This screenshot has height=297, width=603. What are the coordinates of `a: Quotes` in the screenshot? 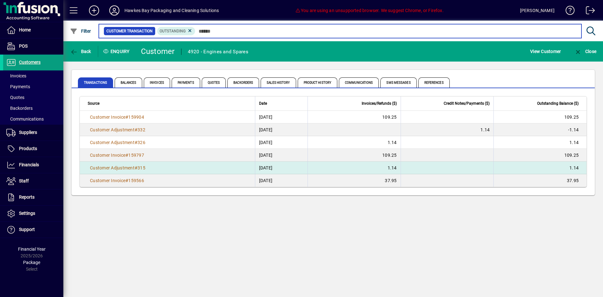 It's located at (33, 97).